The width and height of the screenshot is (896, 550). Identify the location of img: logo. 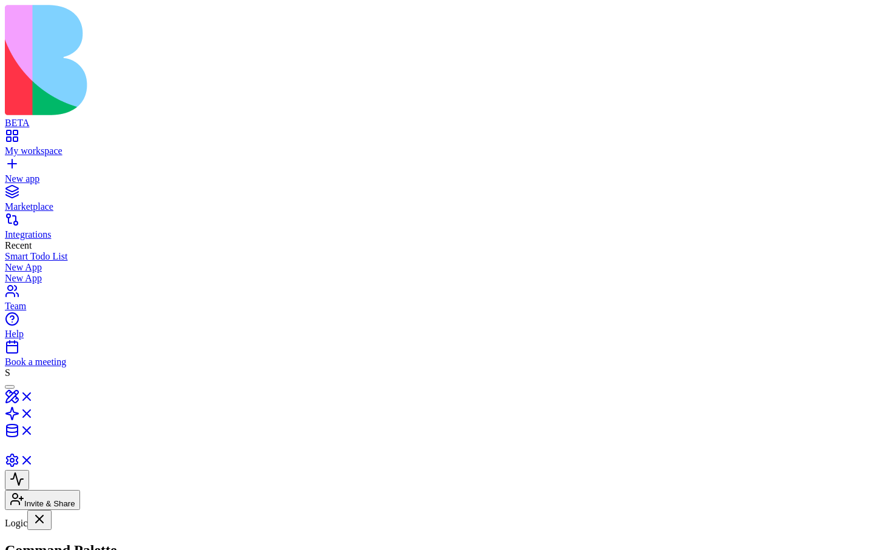
(249, 60).